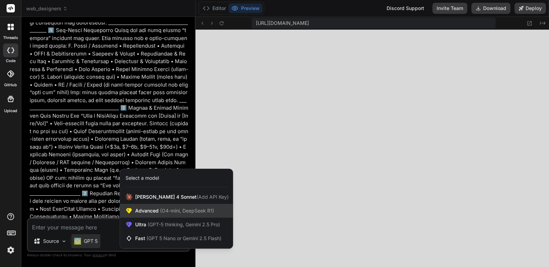 The height and width of the screenshot is (267, 549). Describe the element at coordinates (178, 225) in the screenshot. I see `span: Ultra` at that location.